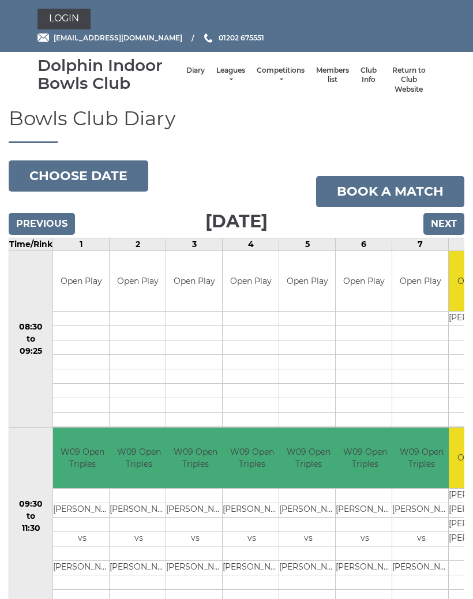  I want to click on a: Diary, so click(196, 70).